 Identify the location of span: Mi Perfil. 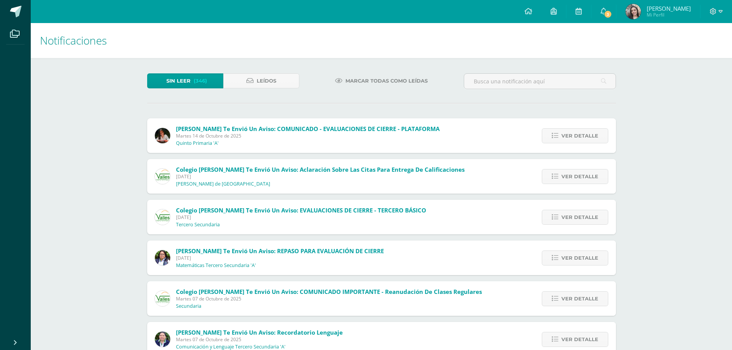
(669, 15).